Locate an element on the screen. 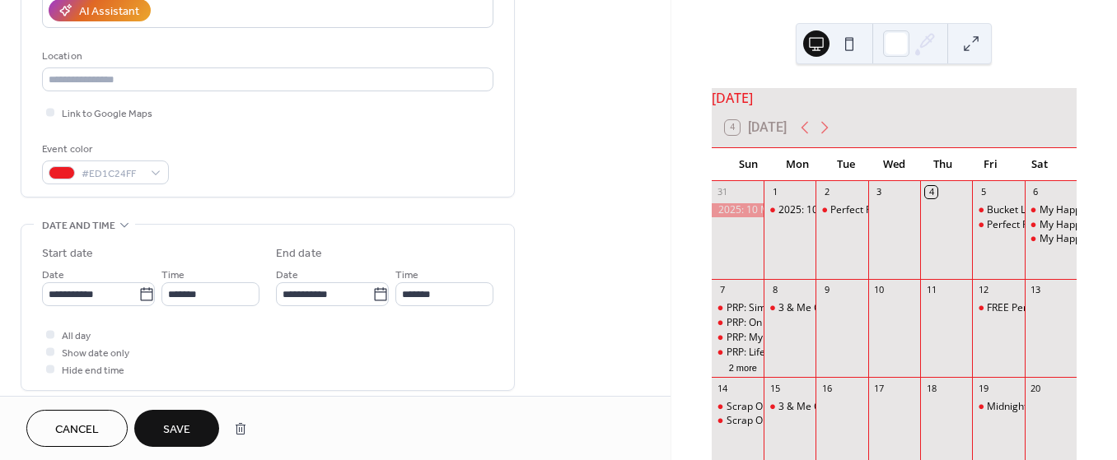 This screenshot has height=460, width=1117. div: 17 is located at coordinates (879, 388).